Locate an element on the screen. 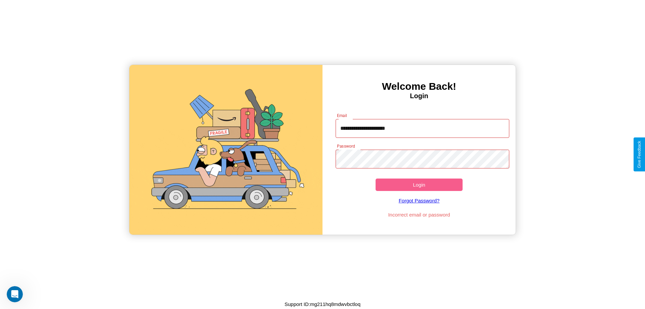 This screenshot has height=309, width=645. img: gif is located at coordinates (226, 150).